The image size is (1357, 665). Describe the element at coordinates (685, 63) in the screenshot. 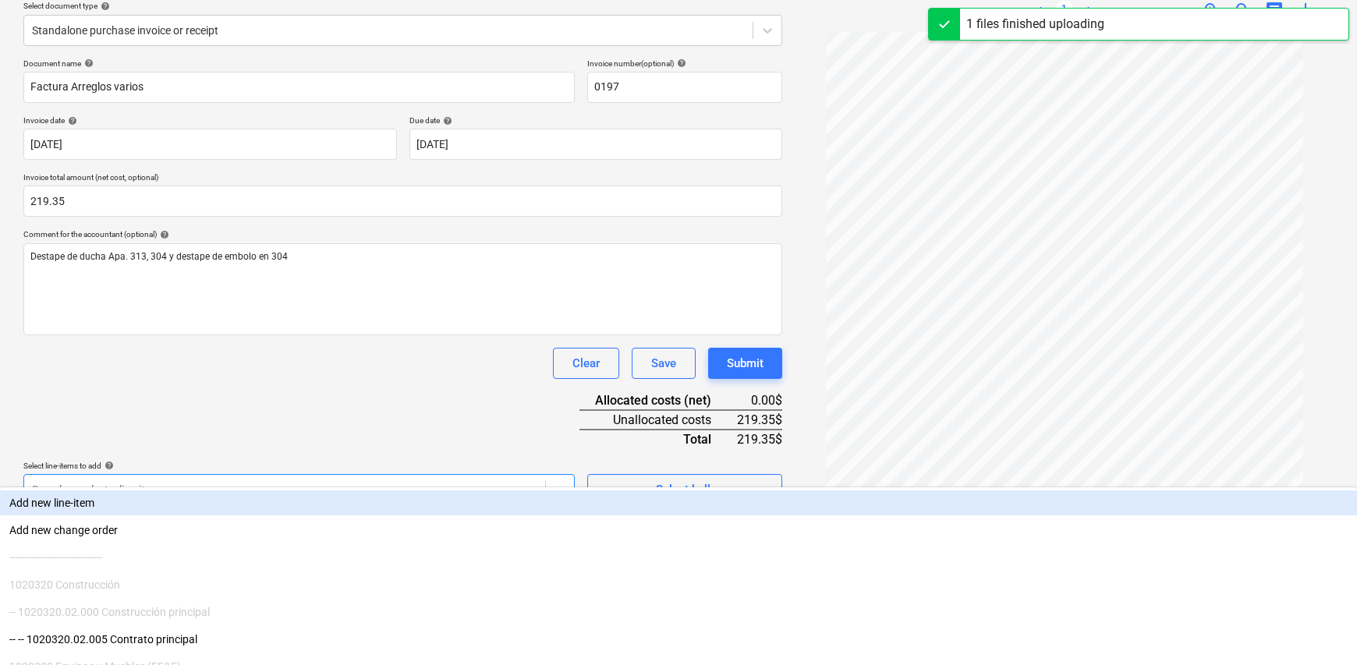

I see `div: Invoice number (optional)` at that location.